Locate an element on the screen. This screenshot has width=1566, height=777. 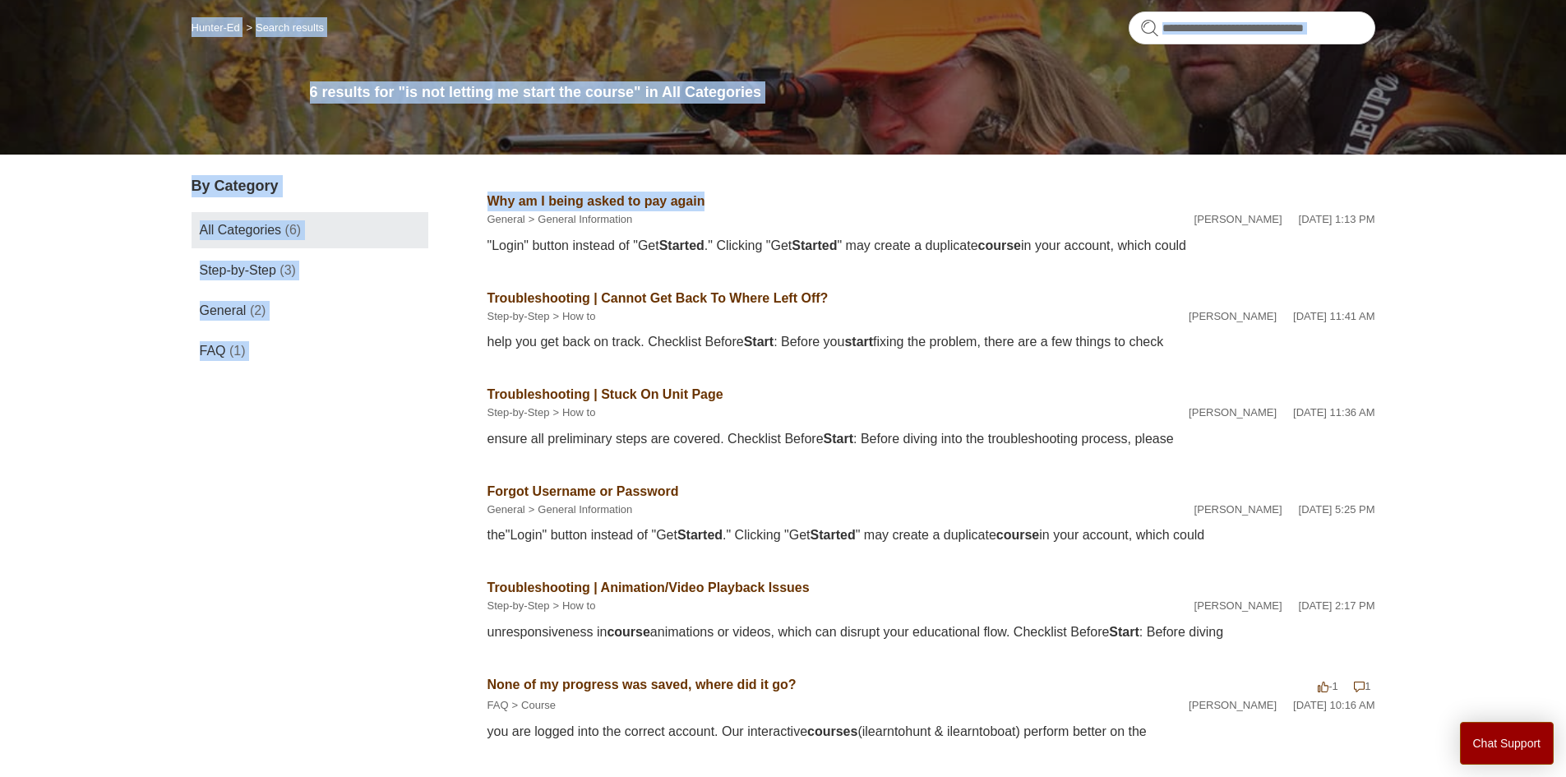
time: 07/28/2022, 10:16 is located at coordinates (1333, 704).